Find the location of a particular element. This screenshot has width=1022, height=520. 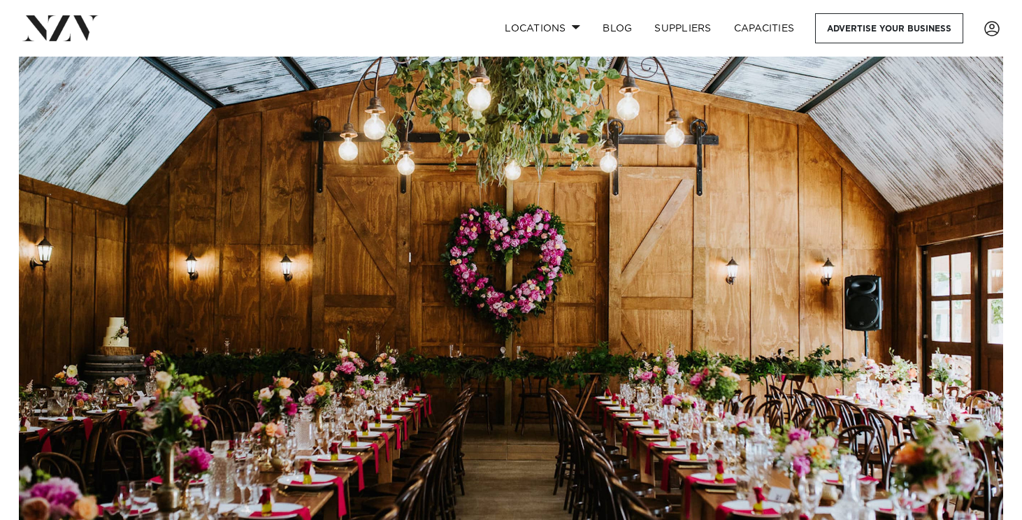

a: Locations is located at coordinates (542, 28).